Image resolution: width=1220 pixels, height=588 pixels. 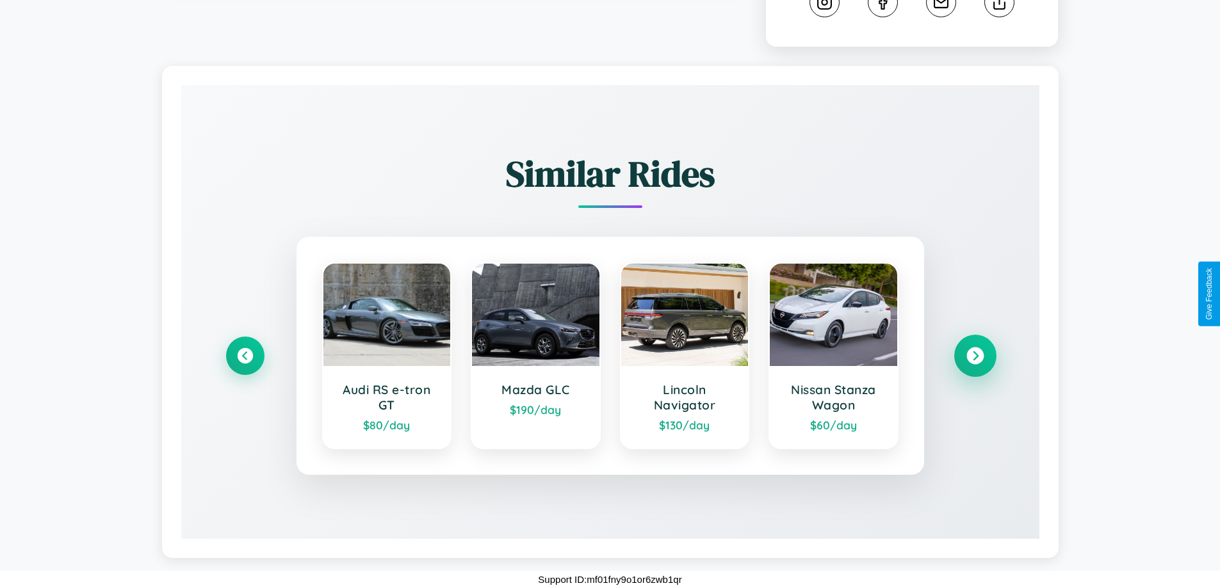 I want to click on h2: Similar Rides, so click(x=610, y=174).